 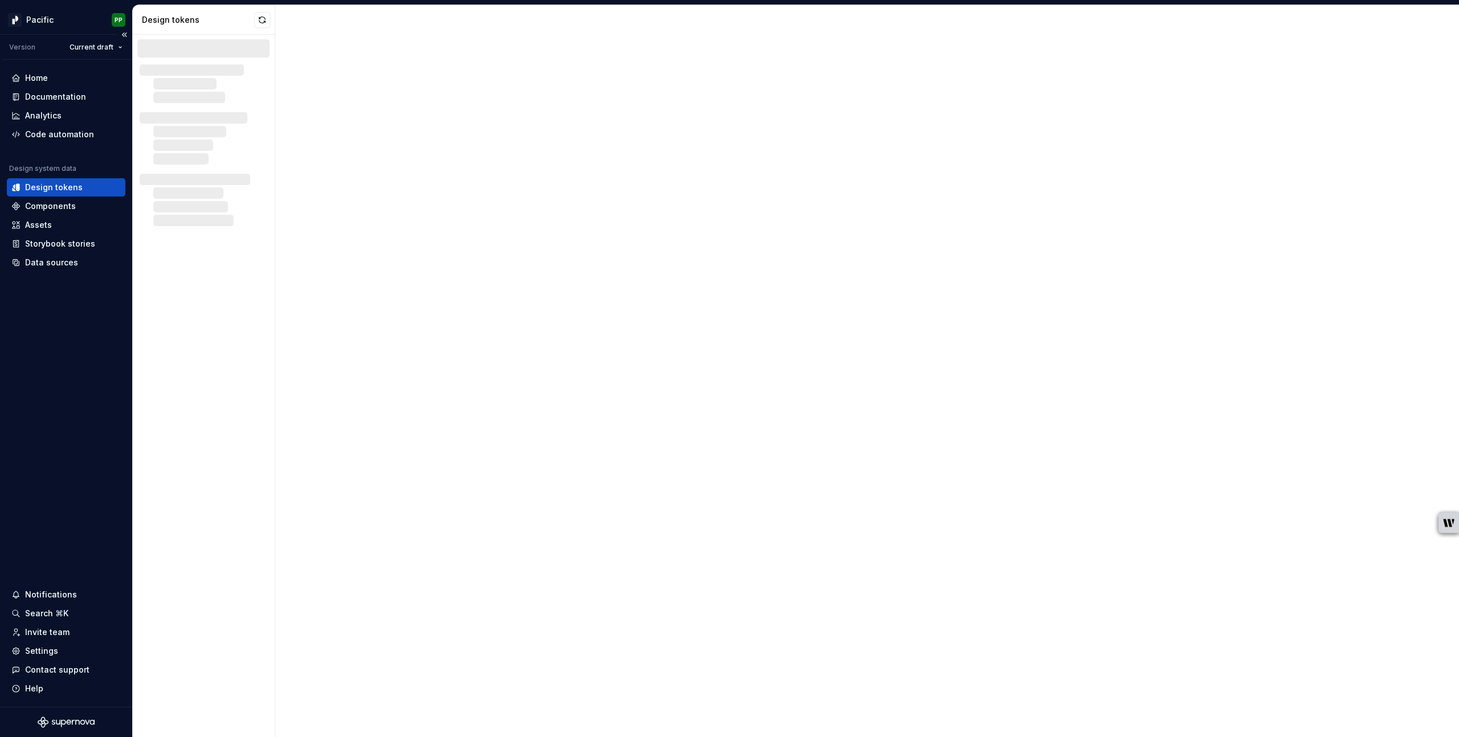 I want to click on div: Search ⌘K, so click(x=47, y=614).